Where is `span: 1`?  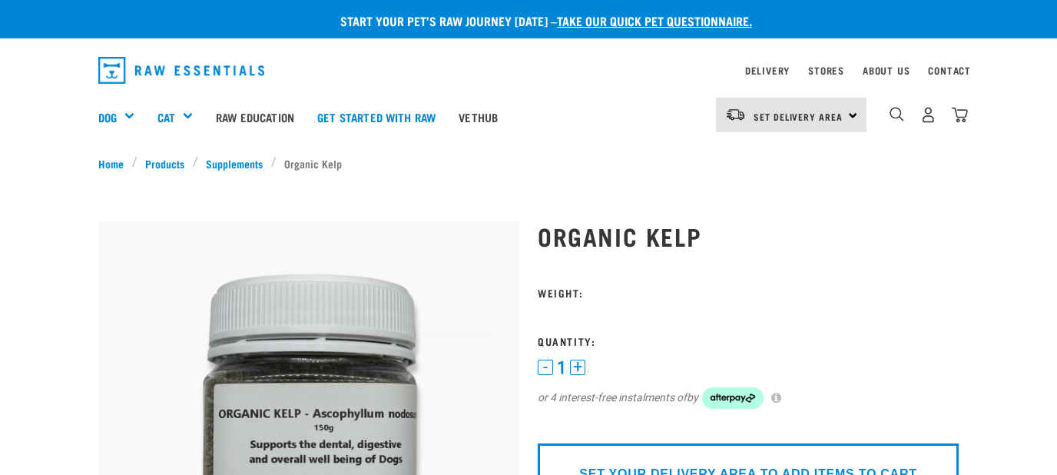
span: 1 is located at coordinates (561, 367).